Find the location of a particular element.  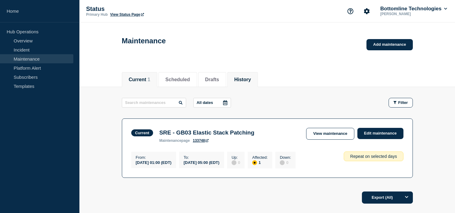

p: page is located at coordinates (174, 141).